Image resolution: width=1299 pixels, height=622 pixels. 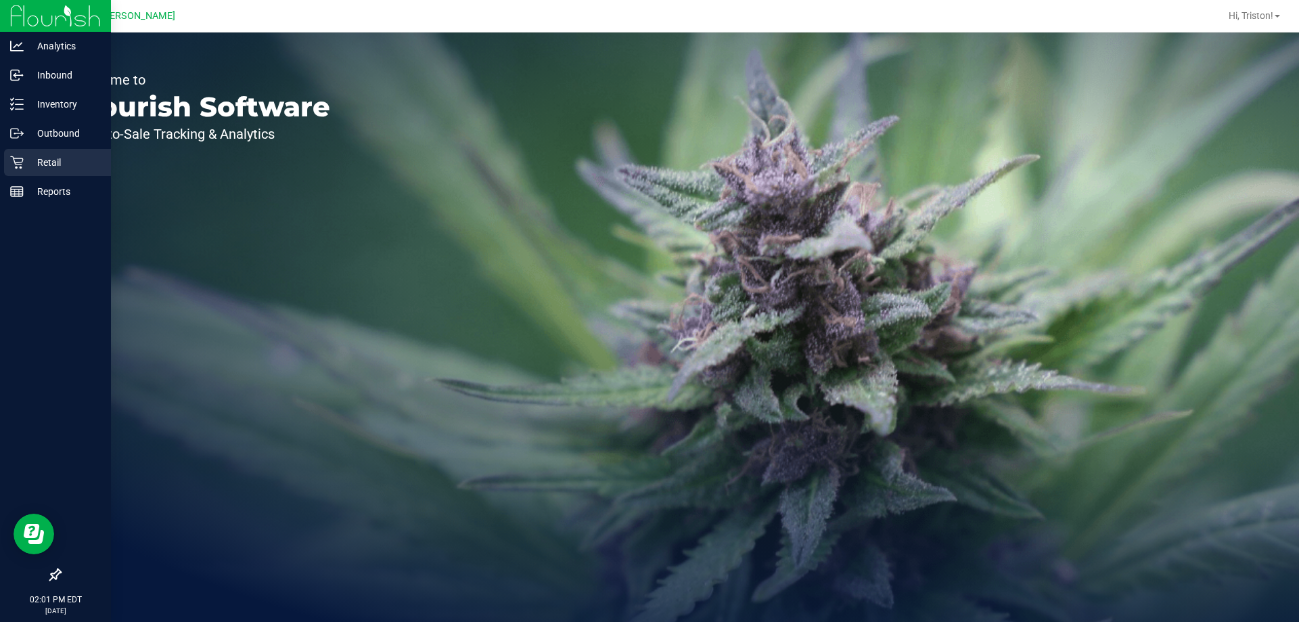 What do you see at coordinates (17, 75) in the screenshot?
I see `inline-svg: Inbound` at bounding box center [17, 75].